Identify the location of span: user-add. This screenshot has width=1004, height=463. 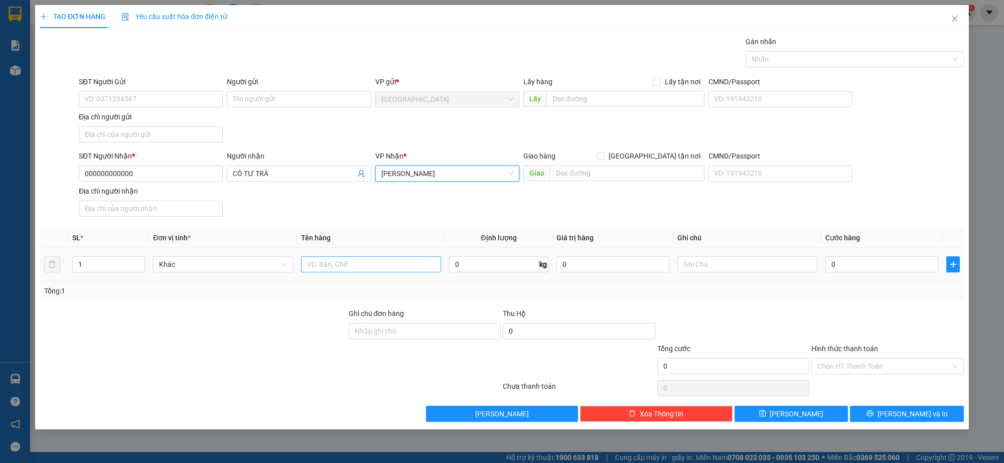
(361, 174).